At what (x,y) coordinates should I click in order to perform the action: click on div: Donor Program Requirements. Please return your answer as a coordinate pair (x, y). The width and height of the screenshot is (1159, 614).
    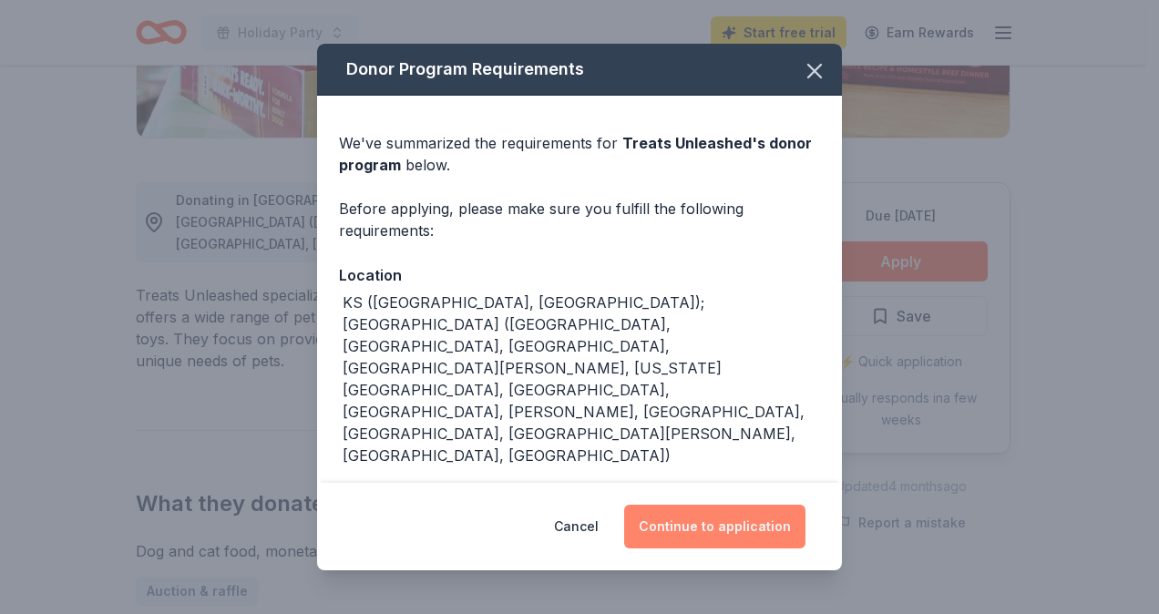
    Looking at the image, I should click on (580, 69).